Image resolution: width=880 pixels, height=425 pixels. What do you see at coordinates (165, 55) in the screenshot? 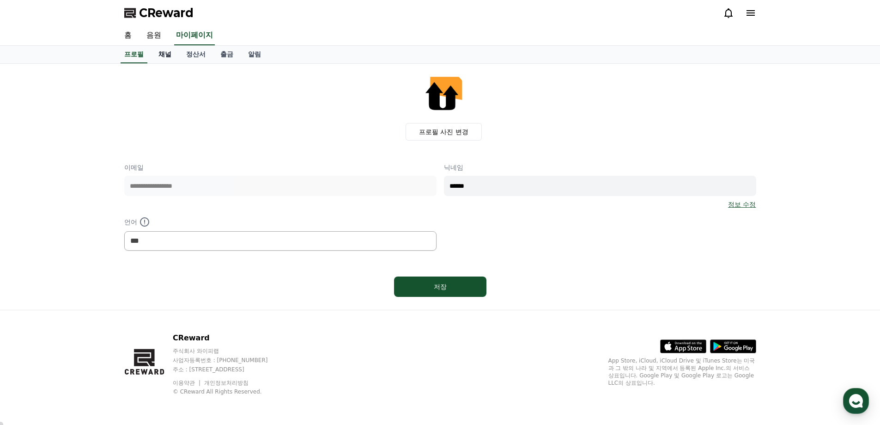
I see `a: 채널` at bounding box center [165, 55].